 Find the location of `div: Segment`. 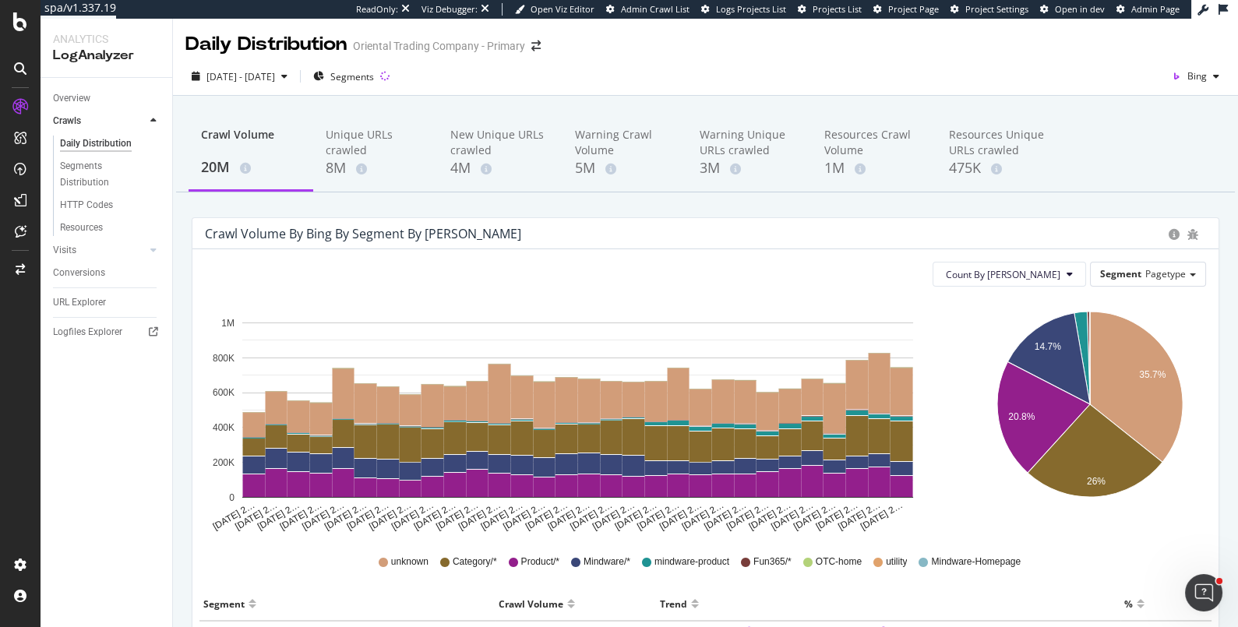

div: Segment is located at coordinates (224, 604).